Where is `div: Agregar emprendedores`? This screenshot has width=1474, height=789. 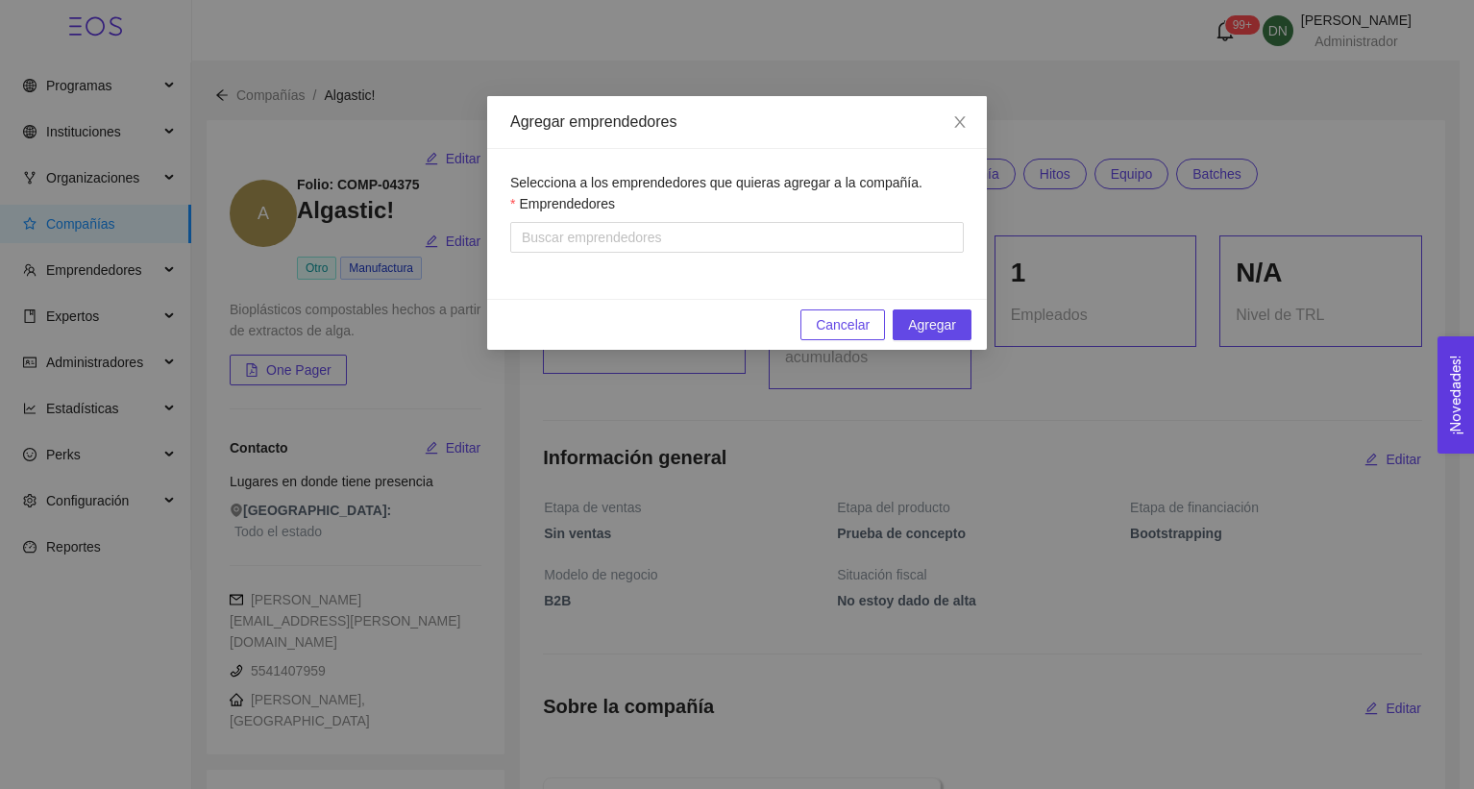
div: Agregar emprendedores is located at coordinates (737, 122).